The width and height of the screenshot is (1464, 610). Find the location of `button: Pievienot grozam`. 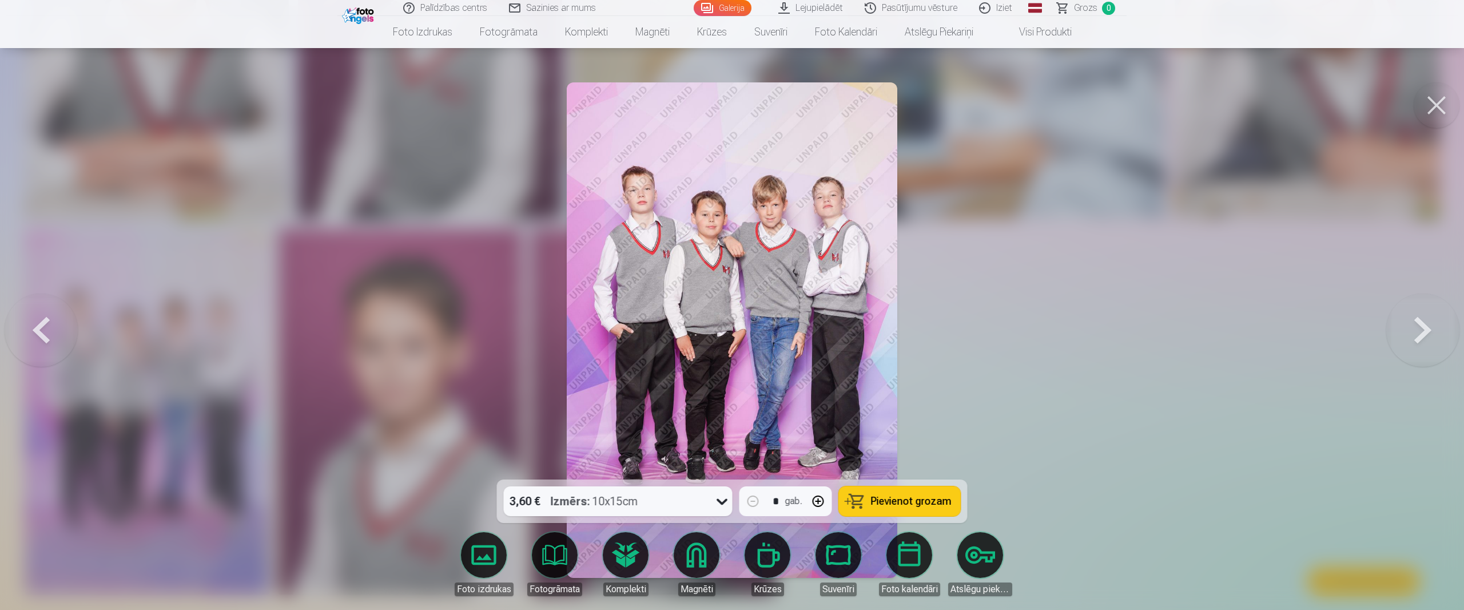

button: Pievienot grozam is located at coordinates (900, 501).